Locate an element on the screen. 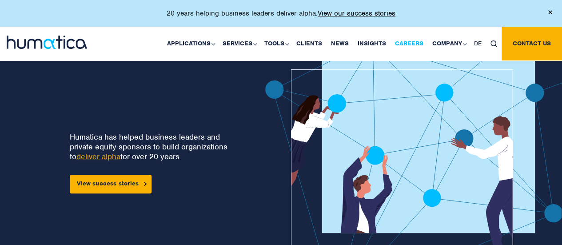  a: Contact us is located at coordinates (532, 44).